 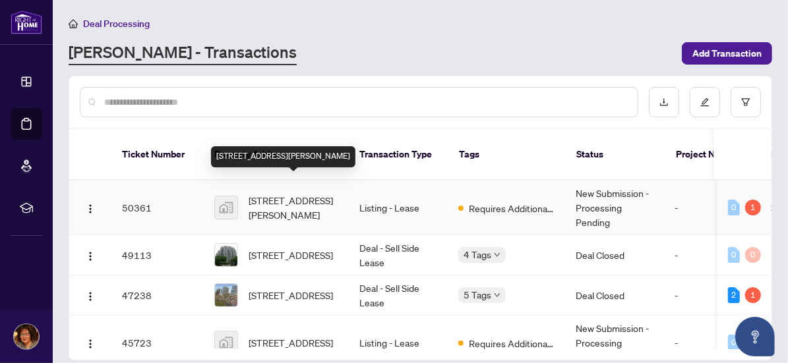 What do you see at coordinates (477, 254) in the screenshot?
I see `span: 4 Tags` at bounding box center [477, 254].